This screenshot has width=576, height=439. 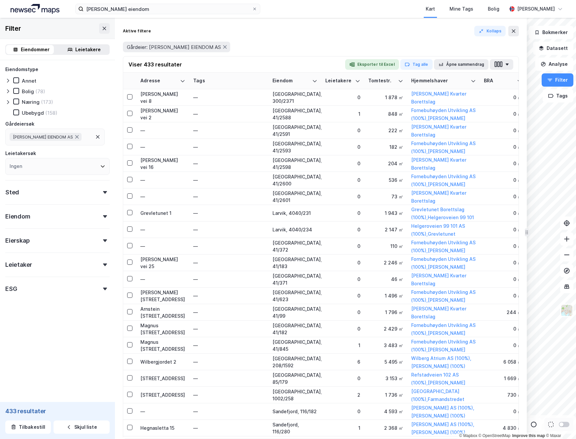 I want to click on div: 2, so click(x=343, y=395).